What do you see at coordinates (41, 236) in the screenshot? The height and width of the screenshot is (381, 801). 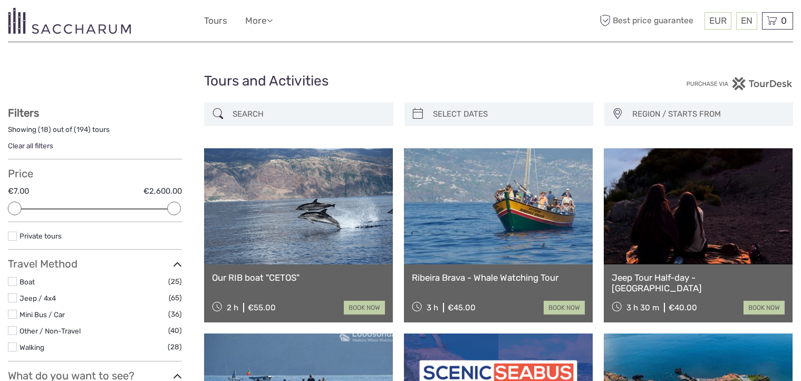 I see `a: Private tours` at bounding box center [41, 236].